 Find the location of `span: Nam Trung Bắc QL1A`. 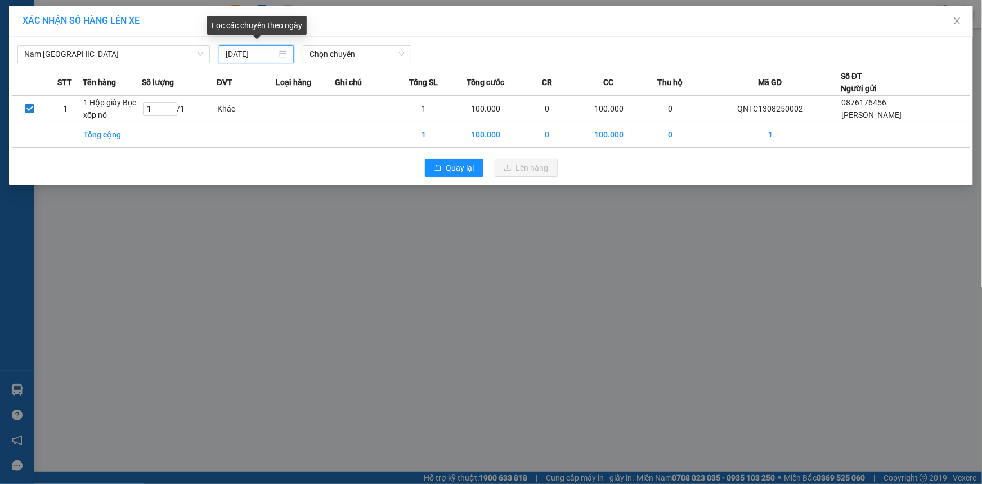

span: Nam Trung Bắc QL1A is located at coordinates (114, 54).